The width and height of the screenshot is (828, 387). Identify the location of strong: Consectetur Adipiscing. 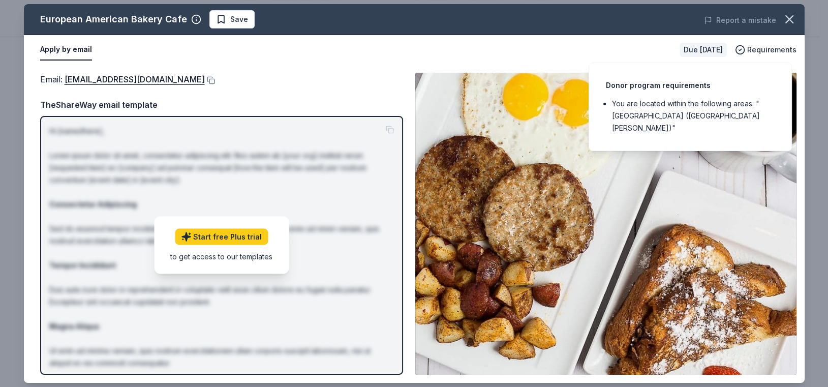
(93, 204).